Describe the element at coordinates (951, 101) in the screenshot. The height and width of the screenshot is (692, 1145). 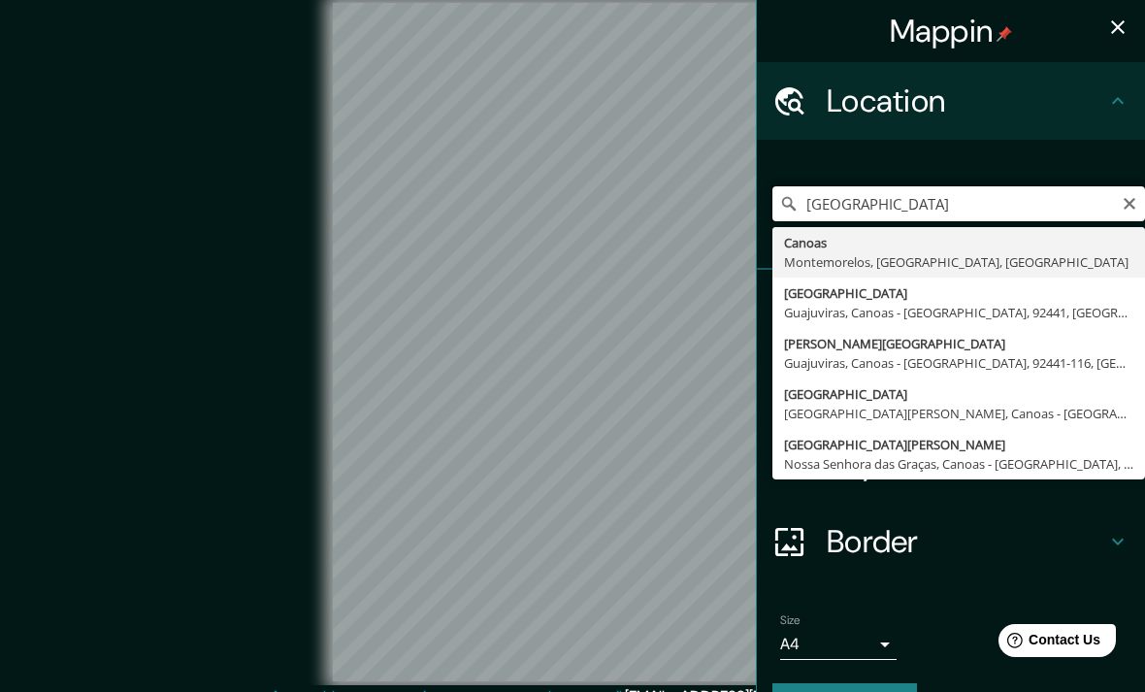
I see `div: Location` at that location.